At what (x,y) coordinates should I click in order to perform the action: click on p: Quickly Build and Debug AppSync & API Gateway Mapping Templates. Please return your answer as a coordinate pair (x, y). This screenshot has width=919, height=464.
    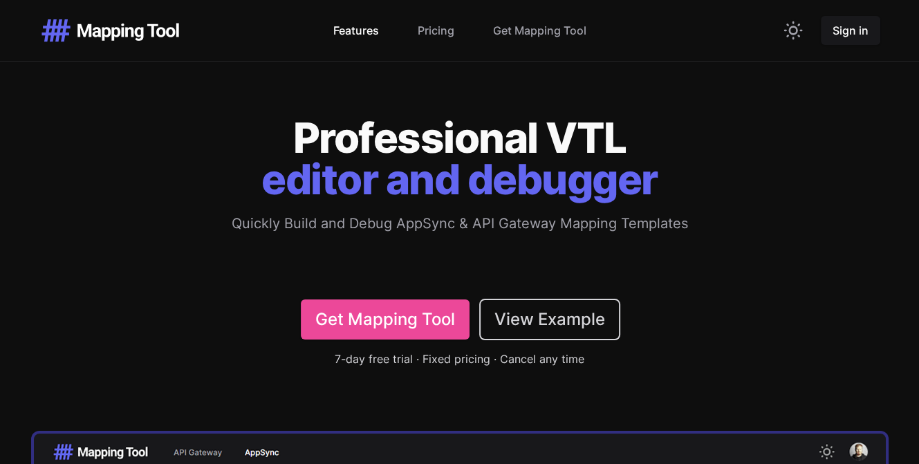
    Looking at the image, I should click on (460, 223).